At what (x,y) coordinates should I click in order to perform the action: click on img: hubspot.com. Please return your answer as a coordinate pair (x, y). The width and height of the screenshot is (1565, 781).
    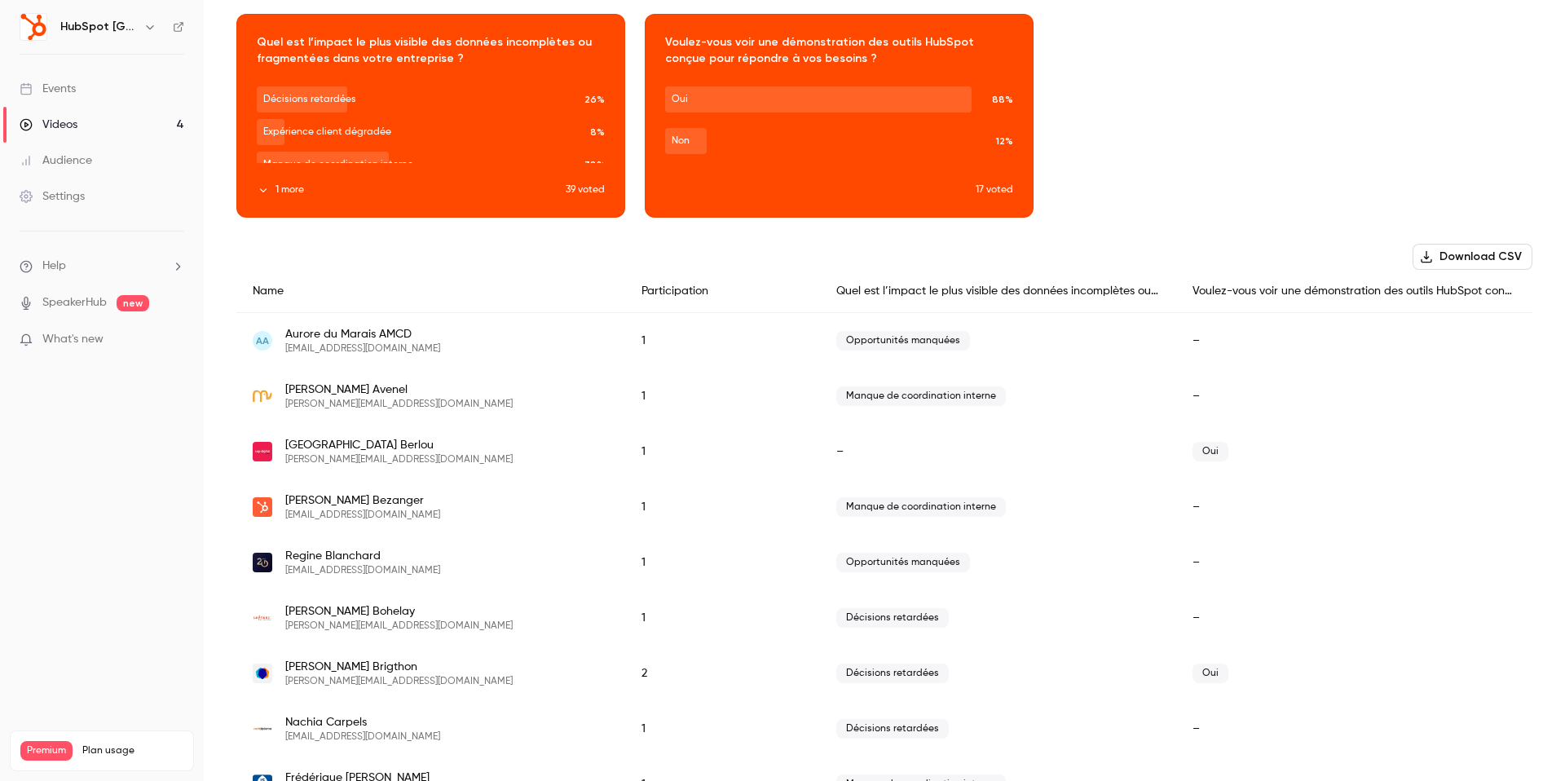
    Looking at the image, I should click on (262, 507).